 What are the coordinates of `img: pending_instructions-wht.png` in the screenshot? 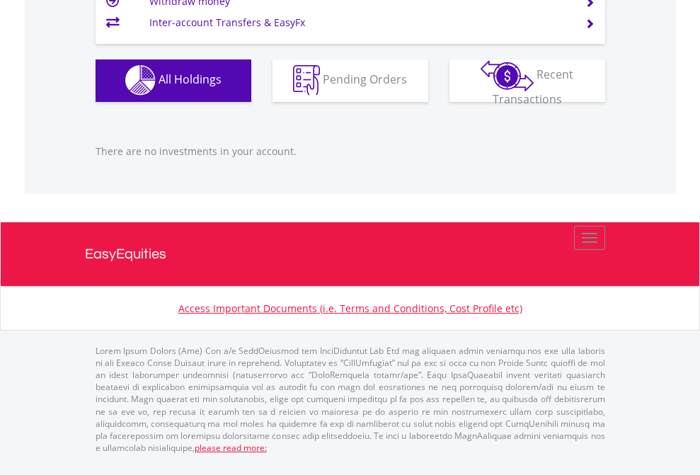 It's located at (306, 80).